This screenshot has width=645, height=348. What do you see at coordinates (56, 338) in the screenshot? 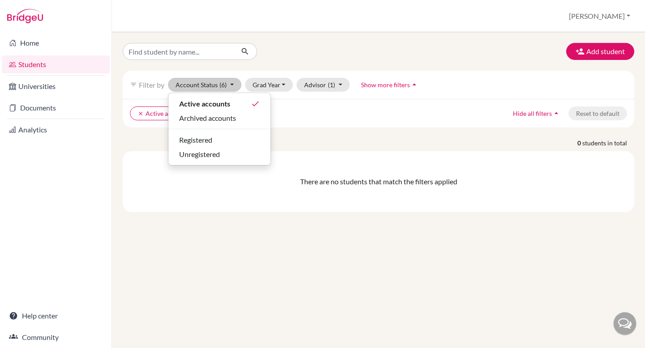
I see `a: Community` at bounding box center [56, 338].